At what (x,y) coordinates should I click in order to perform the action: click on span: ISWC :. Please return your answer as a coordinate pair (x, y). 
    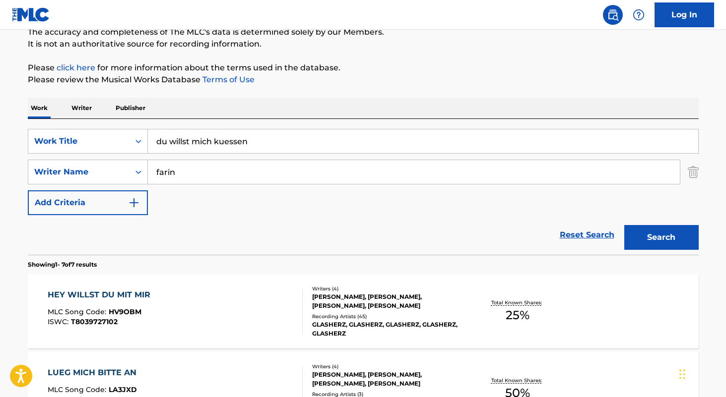
    Looking at the image, I should click on (59, 322).